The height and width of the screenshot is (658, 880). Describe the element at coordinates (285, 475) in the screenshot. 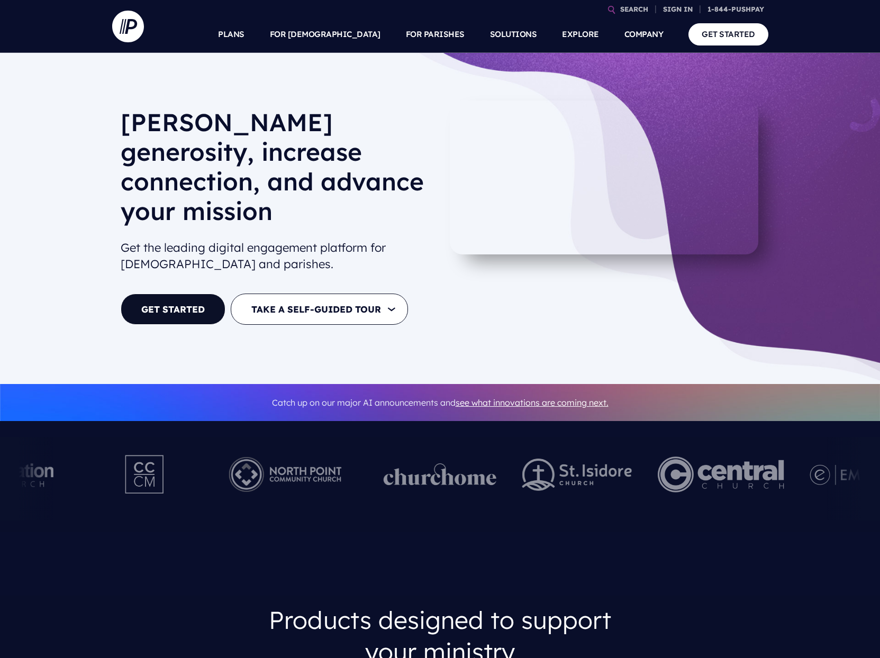

I see `img: Pushpay_Logo__NorthPoint` at that location.